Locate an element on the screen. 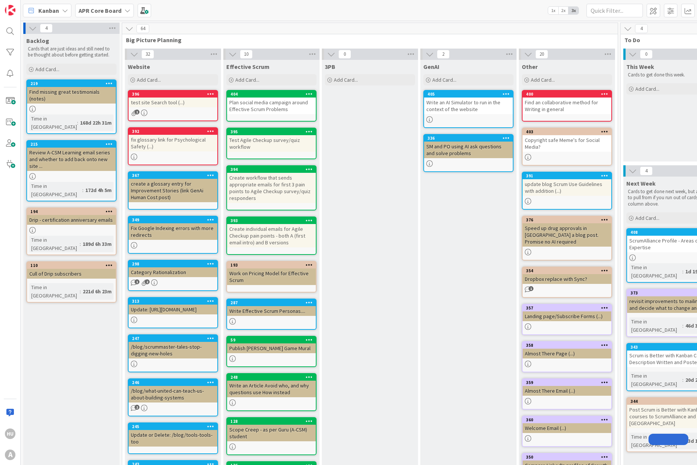 The image size is (697, 465). div: 403Copyright safe Meme's for Social Media? is located at coordinates (567, 140).